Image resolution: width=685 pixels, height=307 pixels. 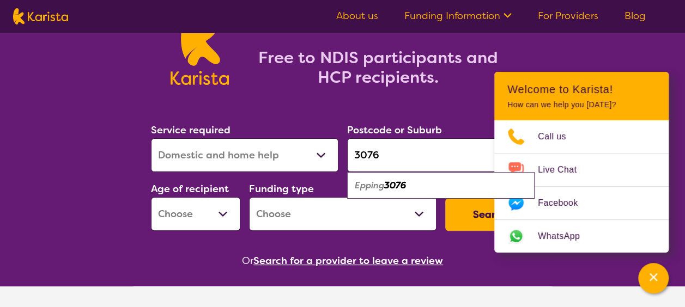 What do you see at coordinates (395, 130) in the screenshot?
I see `label: Postcode or Suburb` at bounding box center [395, 130].